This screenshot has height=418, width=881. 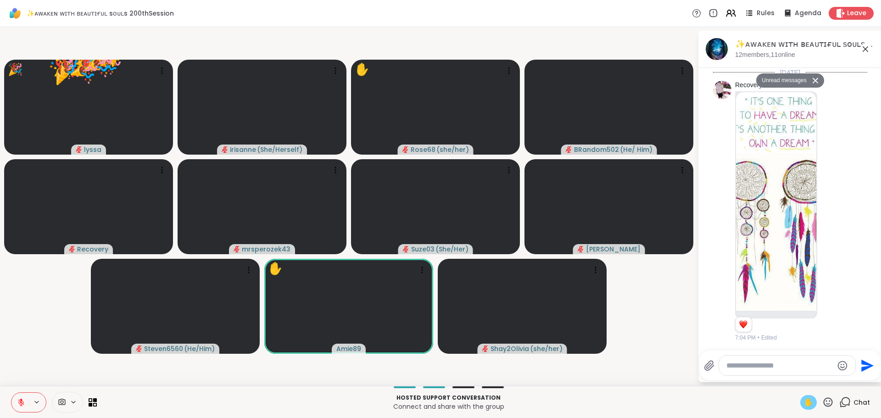 What do you see at coordinates (808, 13) in the screenshot?
I see `span: Agenda` at bounding box center [808, 13].